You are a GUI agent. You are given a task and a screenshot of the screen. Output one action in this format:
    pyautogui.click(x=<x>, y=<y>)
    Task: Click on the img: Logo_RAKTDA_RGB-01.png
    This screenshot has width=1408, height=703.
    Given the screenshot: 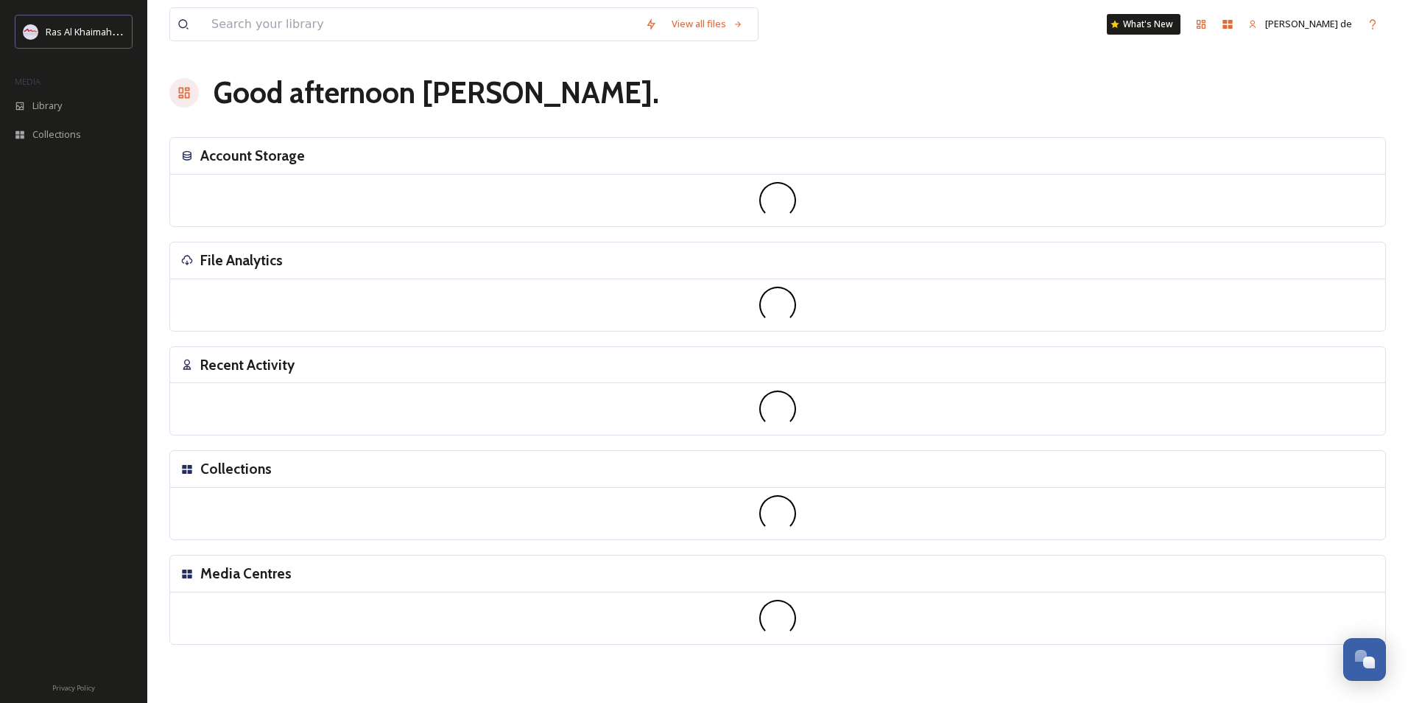 What is the action you would take?
    pyautogui.click(x=31, y=32)
    